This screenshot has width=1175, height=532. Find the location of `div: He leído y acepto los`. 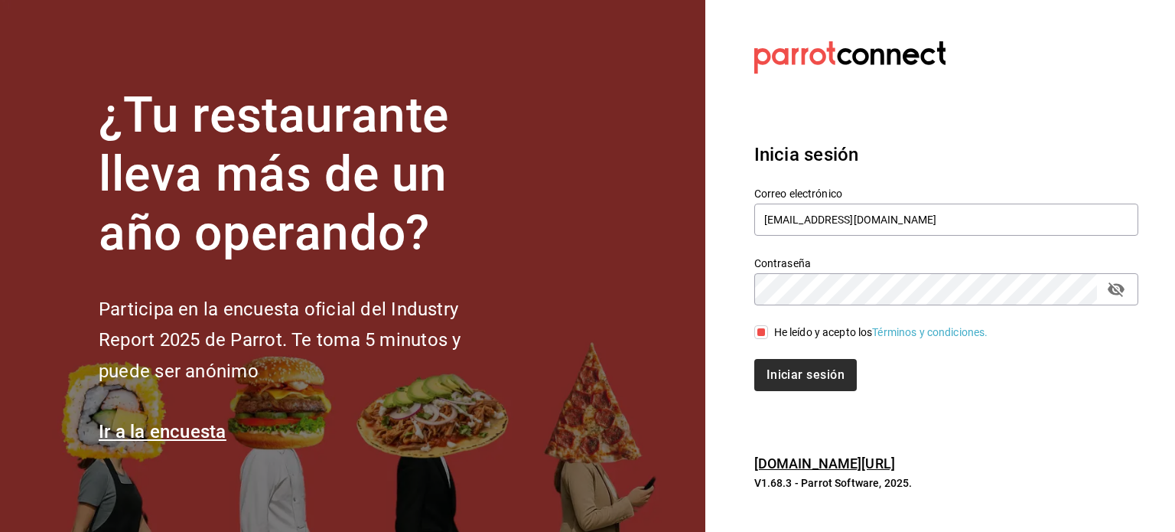

div: He leído y acepto los is located at coordinates (881, 332).